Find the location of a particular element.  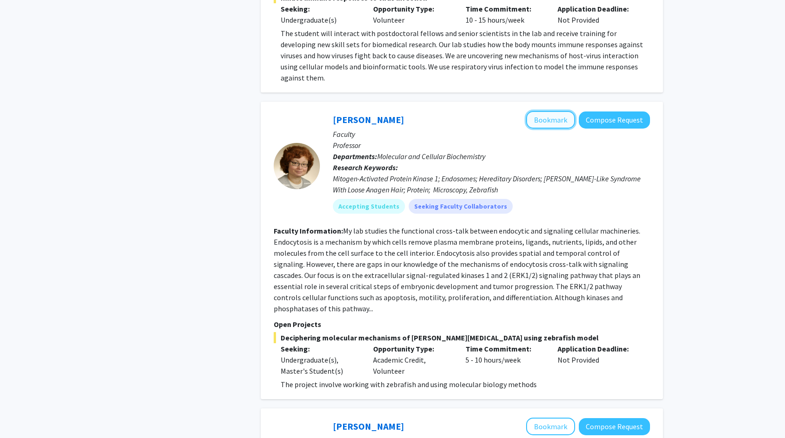

button: Add Jonathan Satin to Bookmarks is located at coordinates (551, 427).